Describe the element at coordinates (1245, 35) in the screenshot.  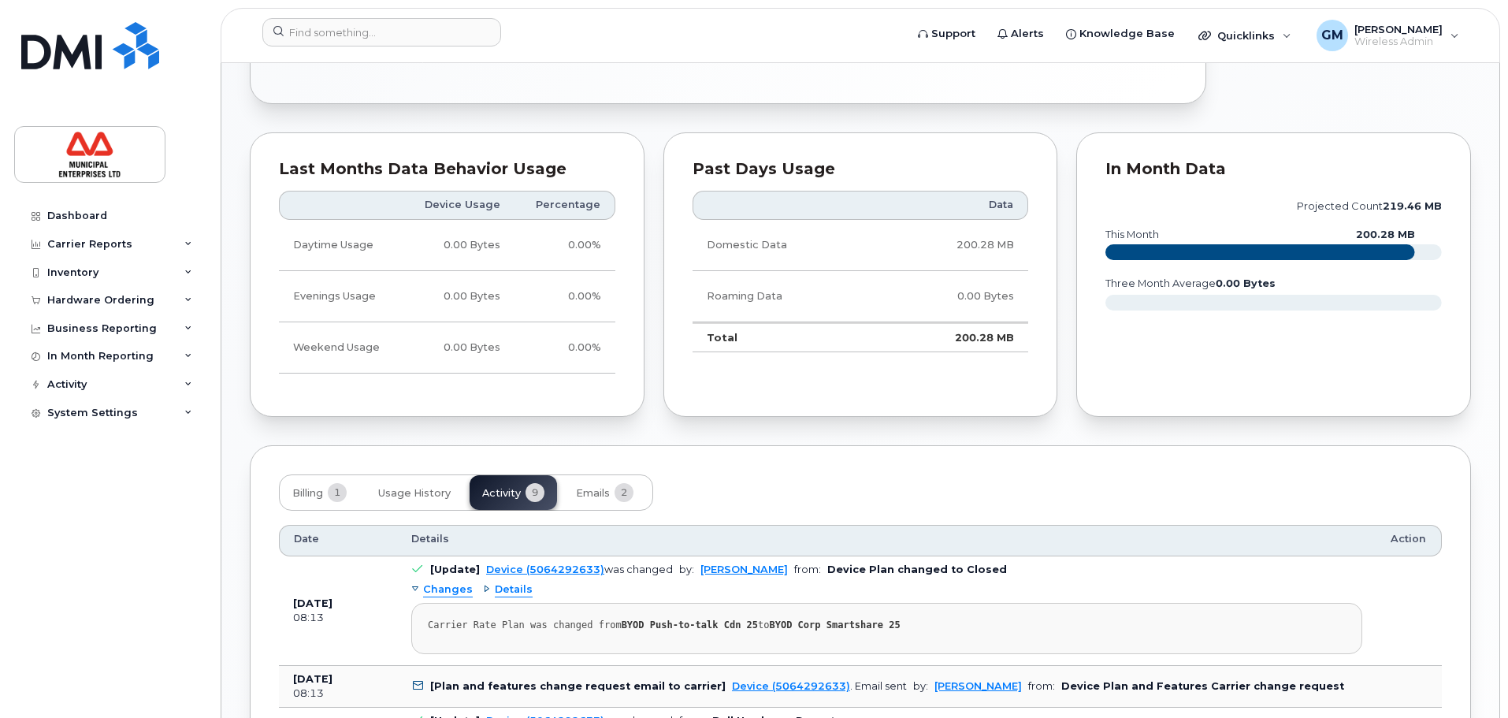
I see `div: Quicklinks` at that location.